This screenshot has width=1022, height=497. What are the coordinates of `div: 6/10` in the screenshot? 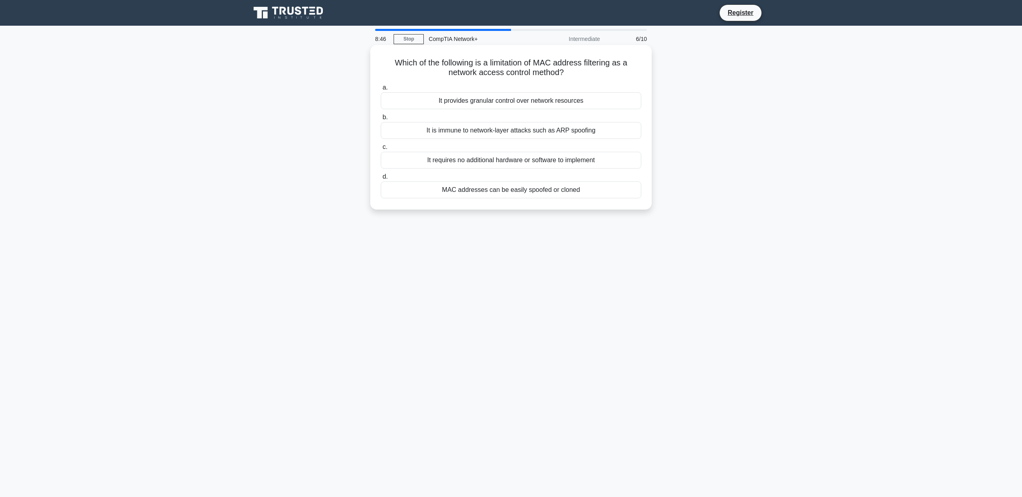 It's located at (628, 39).